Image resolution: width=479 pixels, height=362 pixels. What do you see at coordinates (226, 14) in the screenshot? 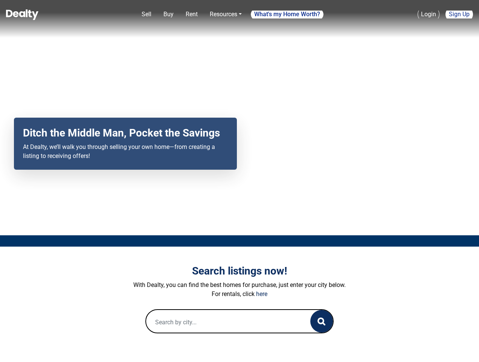
I see `a: Resources` at bounding box center [226, 14].